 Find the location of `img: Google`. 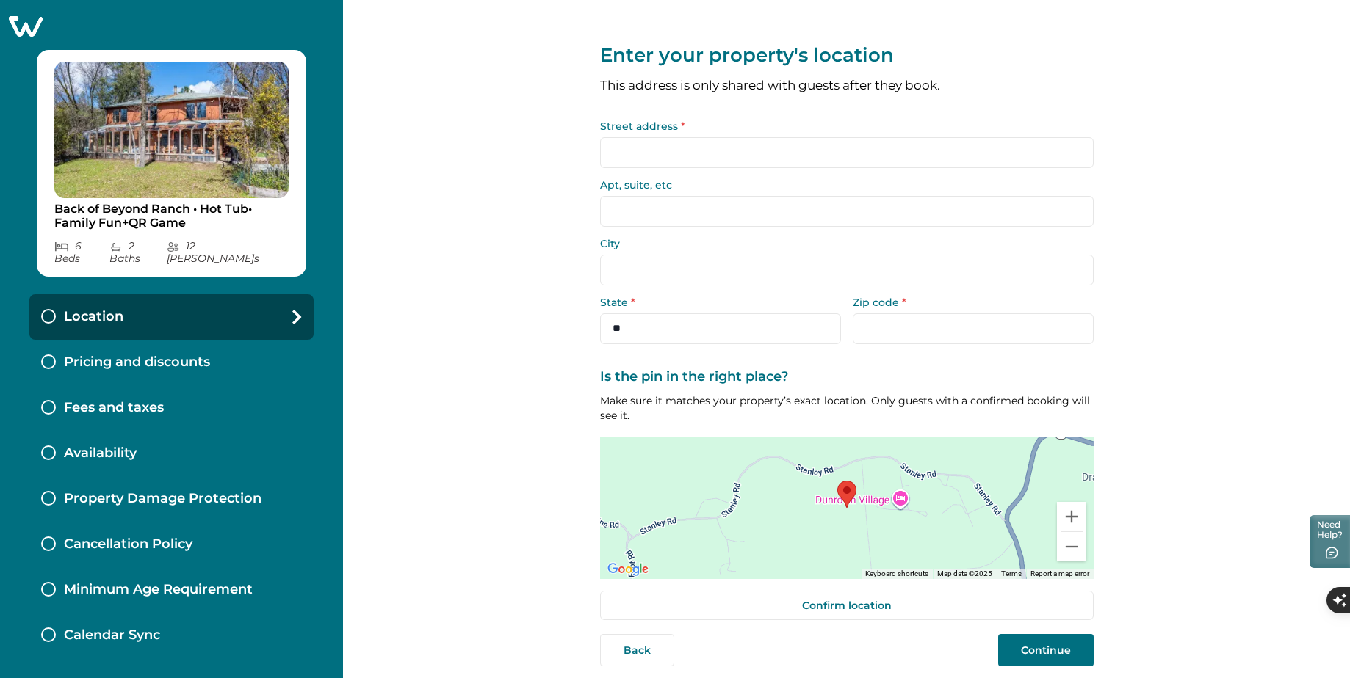

img: Google is located at coordinates (628, 570).